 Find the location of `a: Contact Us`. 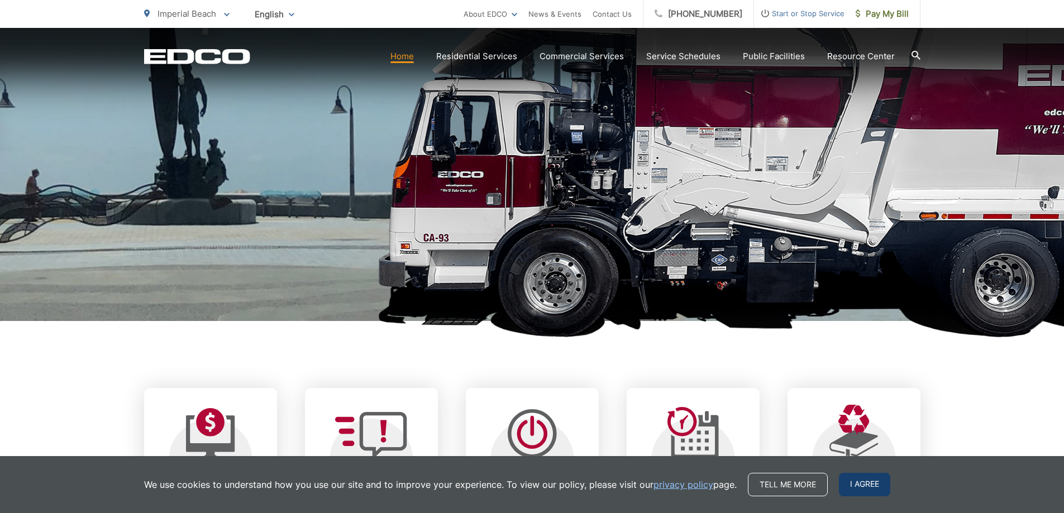

a: Contact Us is located at coordinates (612, 14).